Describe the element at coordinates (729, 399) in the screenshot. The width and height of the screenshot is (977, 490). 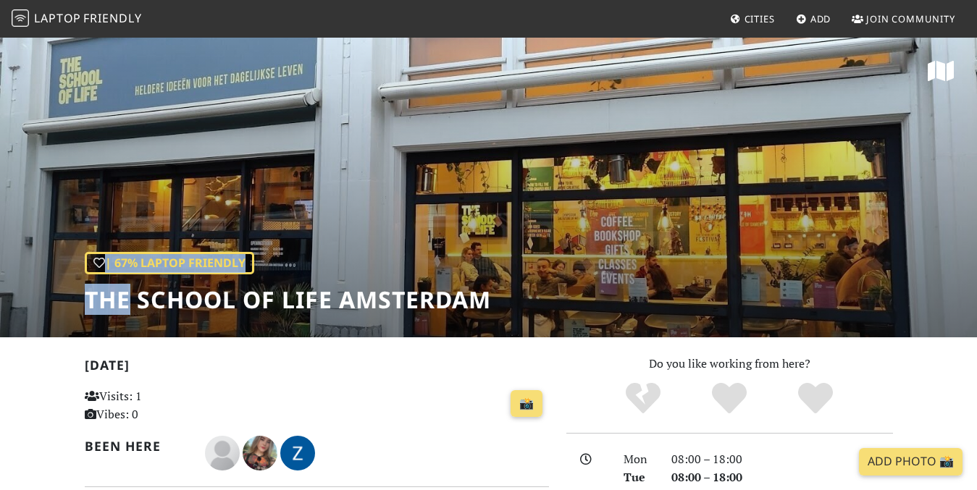
I see `div: Yes` at that location.